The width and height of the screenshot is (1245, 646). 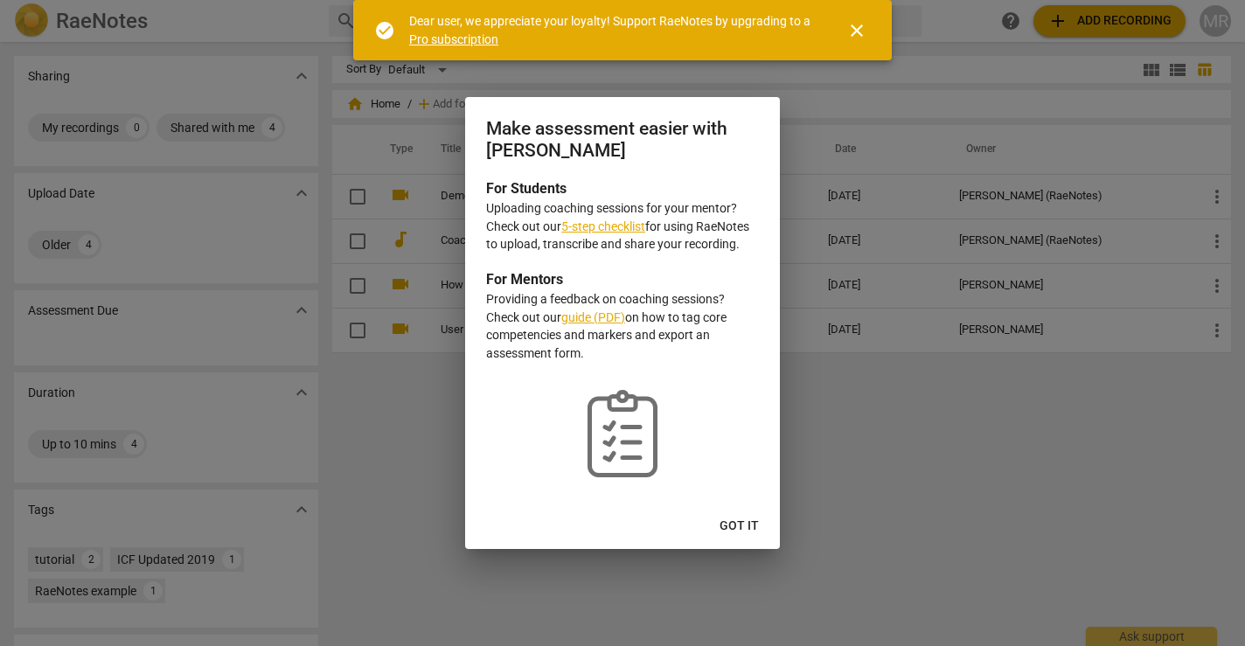 What do you see at coordinates (623, 326) in the screenshot?
I see `p: Providing a feedback on coaching sessions? Check out our on how to tag core competencies and mark...` at bounding box center [623, 326].